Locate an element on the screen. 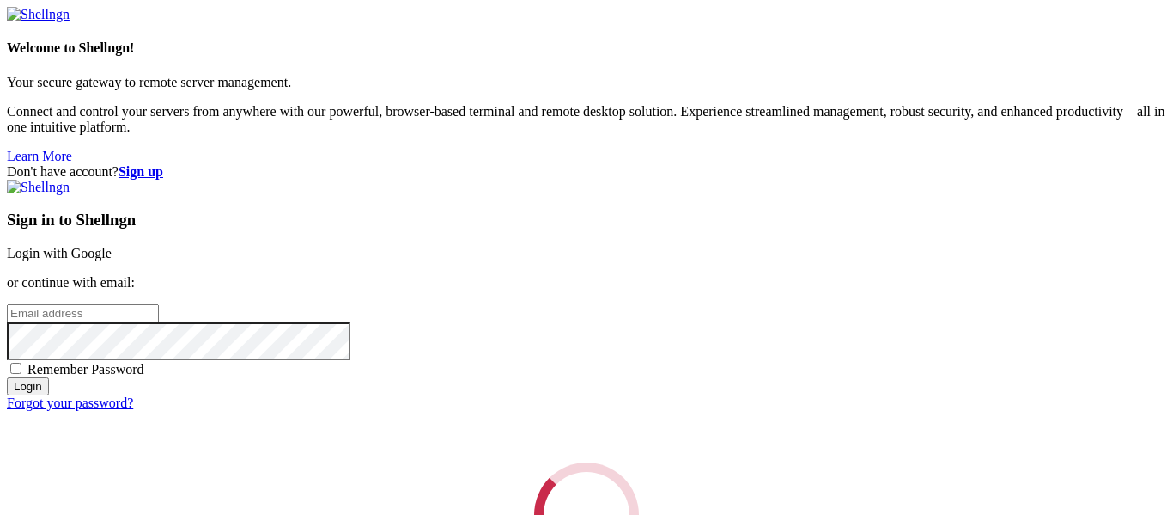 Image resolution: width=1173 pixels, height=515 pixels. p: or continue with email: is located at coordinates (587, 283).